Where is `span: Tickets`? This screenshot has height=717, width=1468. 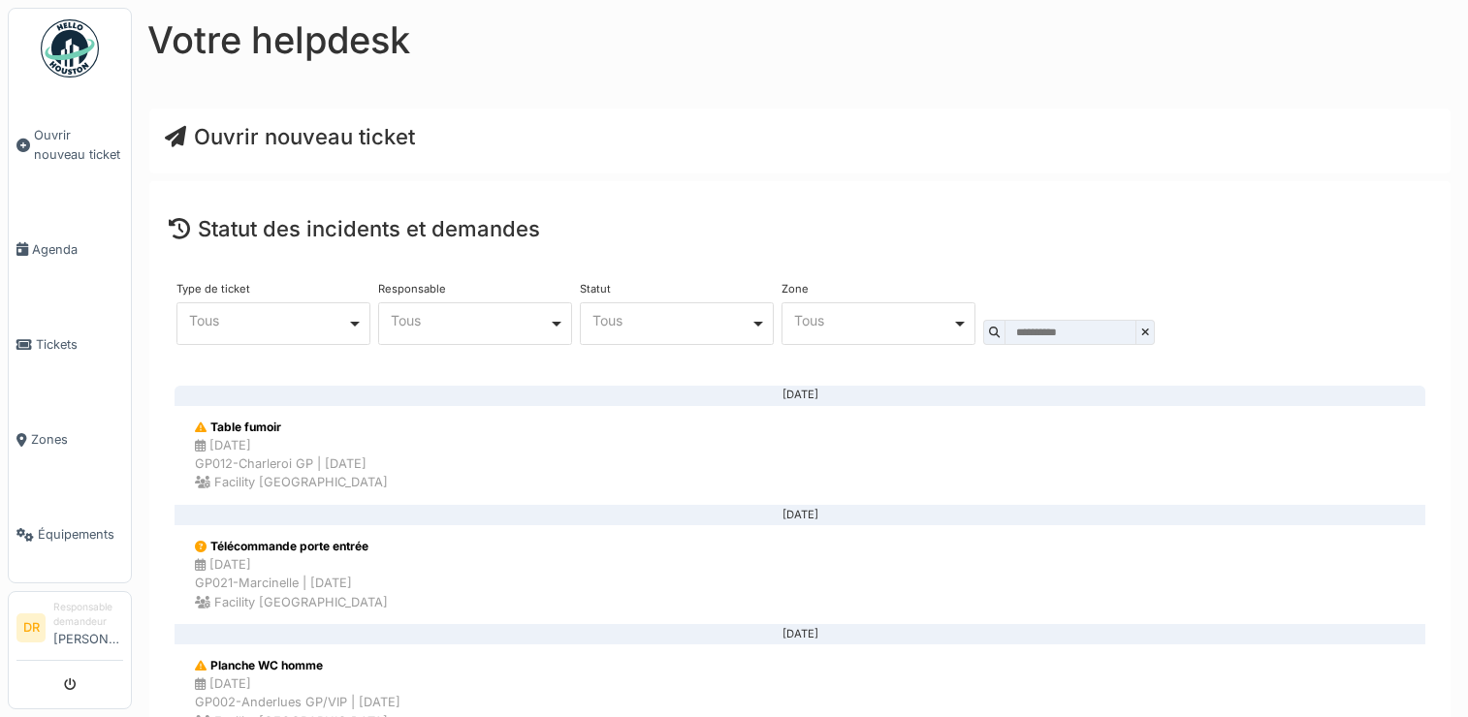
span: Tickets is located at coordinates (80, 344).